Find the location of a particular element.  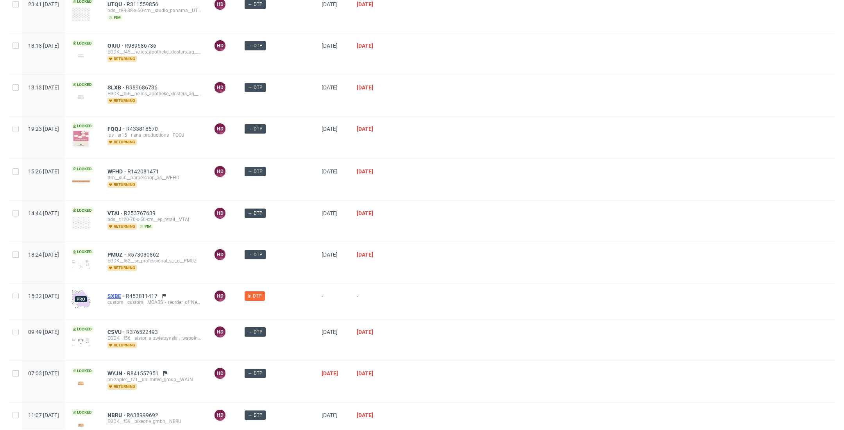

span: R311559856 is located at coordinates (143, 4).